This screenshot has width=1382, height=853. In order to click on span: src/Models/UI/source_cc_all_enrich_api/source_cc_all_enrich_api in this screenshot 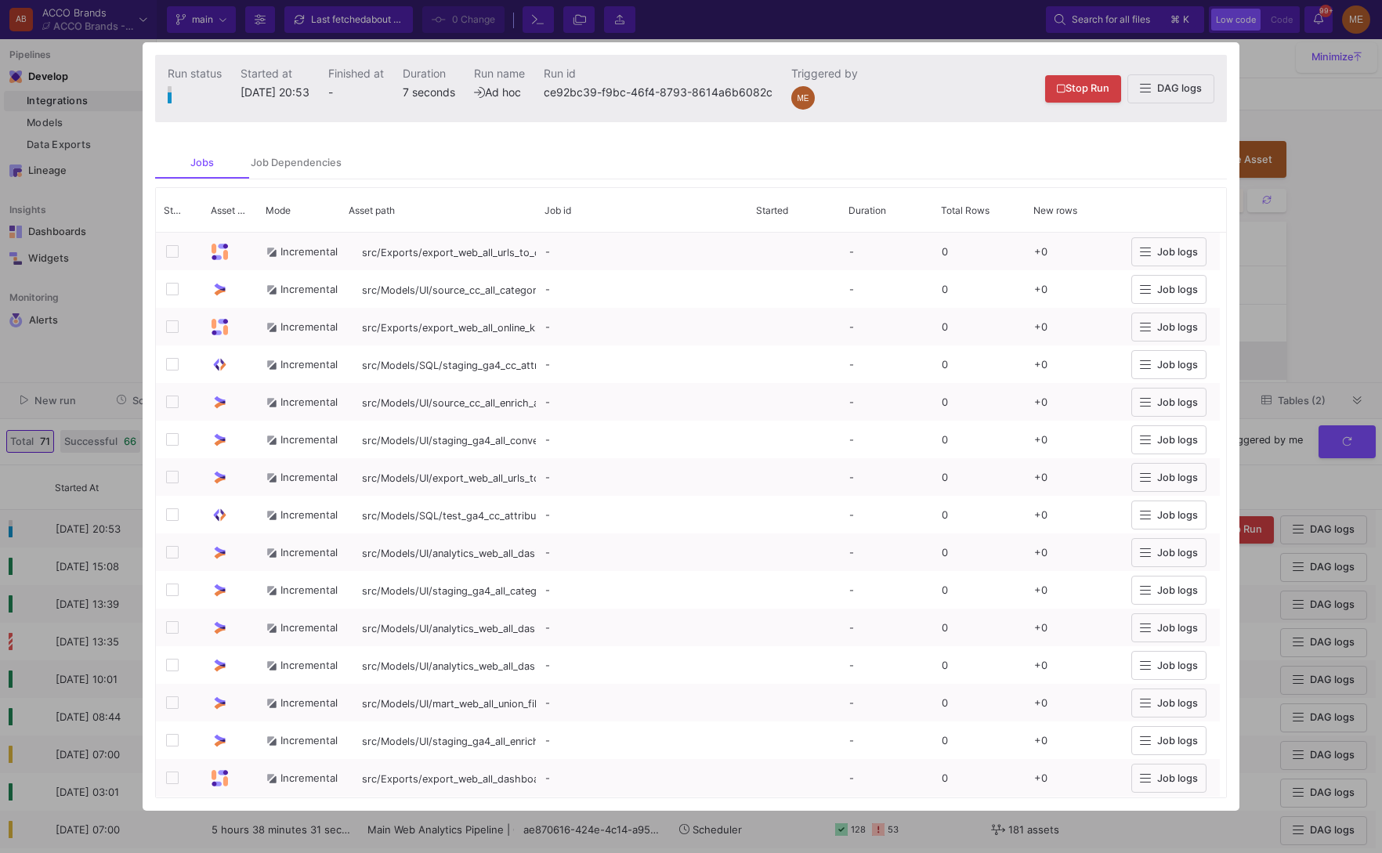, I will do `click(514, 403)`.